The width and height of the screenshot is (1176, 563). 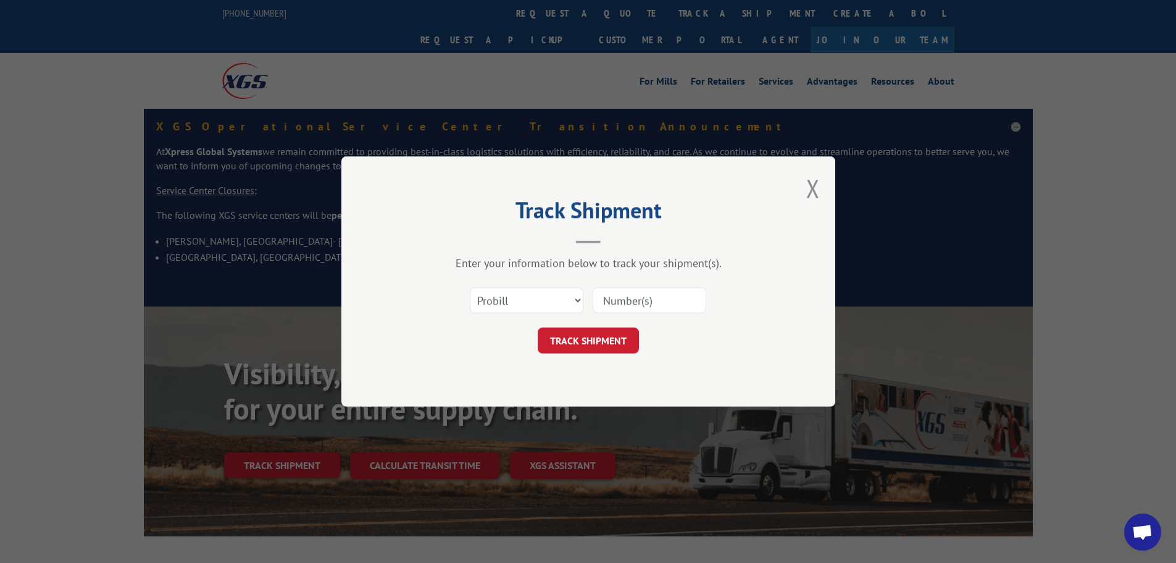 What do you see at coordinates (813, 188) in the screenshot?
I see `button: Close modal` at bounding box center [813, 188].